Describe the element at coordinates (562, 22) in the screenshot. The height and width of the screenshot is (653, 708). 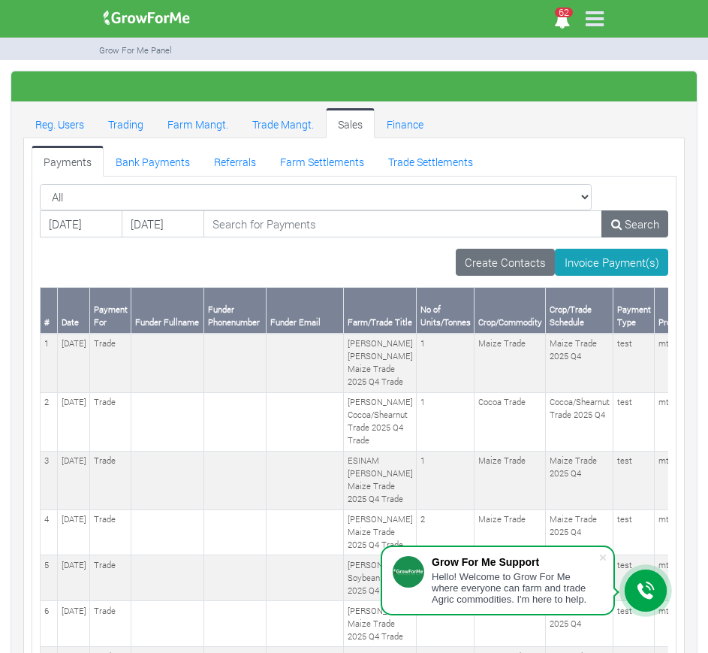
I see `a: 62` at that location.